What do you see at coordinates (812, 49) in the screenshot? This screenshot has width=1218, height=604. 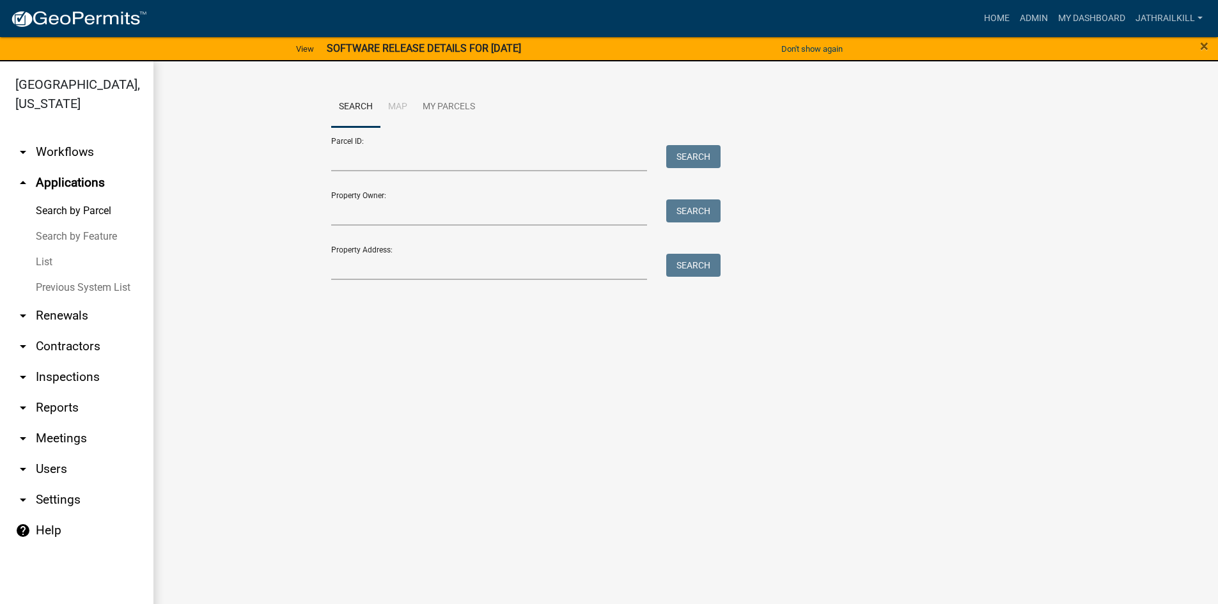 I see `button: Don't show again` at bounding box center [812, 49].